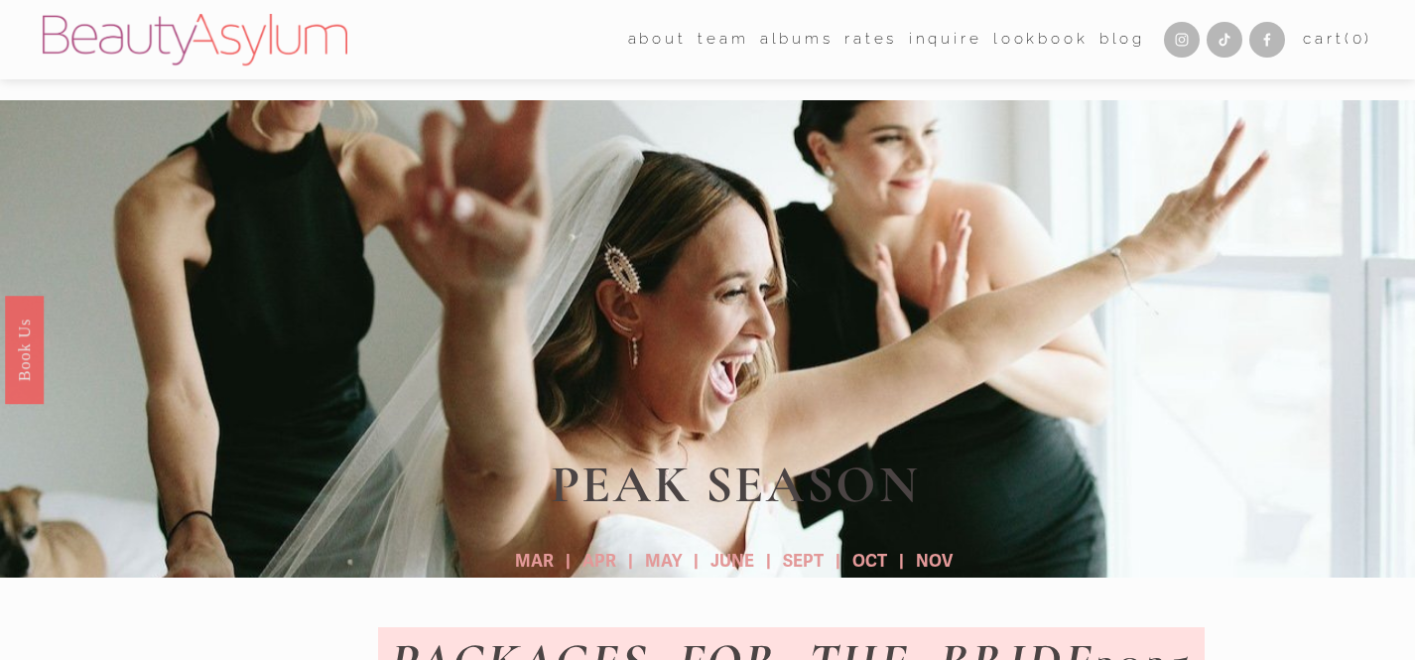  I want to click on a: Blog, so click(1122, 40).